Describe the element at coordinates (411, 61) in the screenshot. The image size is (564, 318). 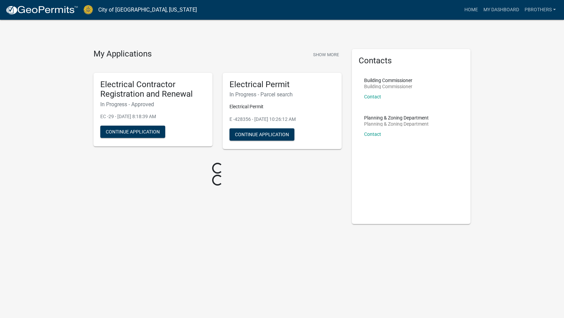
I see `h5: Contacts` at that location.